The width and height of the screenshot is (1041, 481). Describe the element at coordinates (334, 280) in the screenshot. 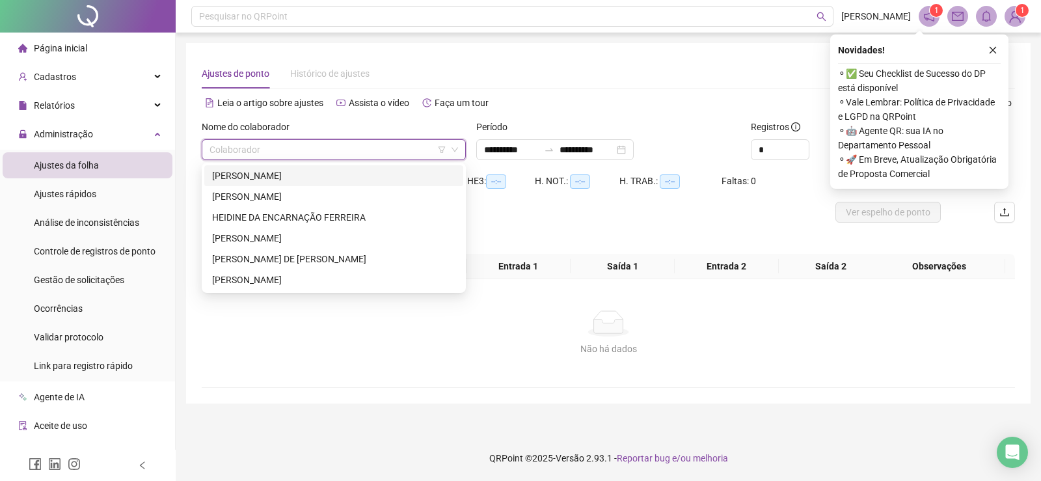

I see `div: VICTOR MICHEL BORGES SANTOS` at that location.